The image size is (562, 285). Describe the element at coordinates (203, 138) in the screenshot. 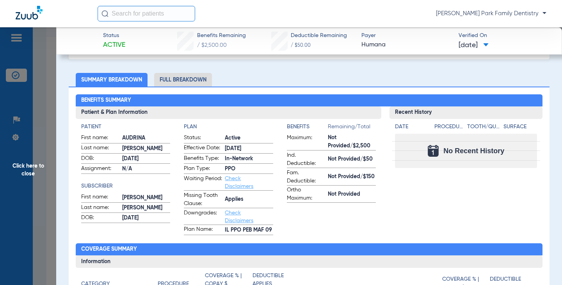

I see `span: Status:` at that location.